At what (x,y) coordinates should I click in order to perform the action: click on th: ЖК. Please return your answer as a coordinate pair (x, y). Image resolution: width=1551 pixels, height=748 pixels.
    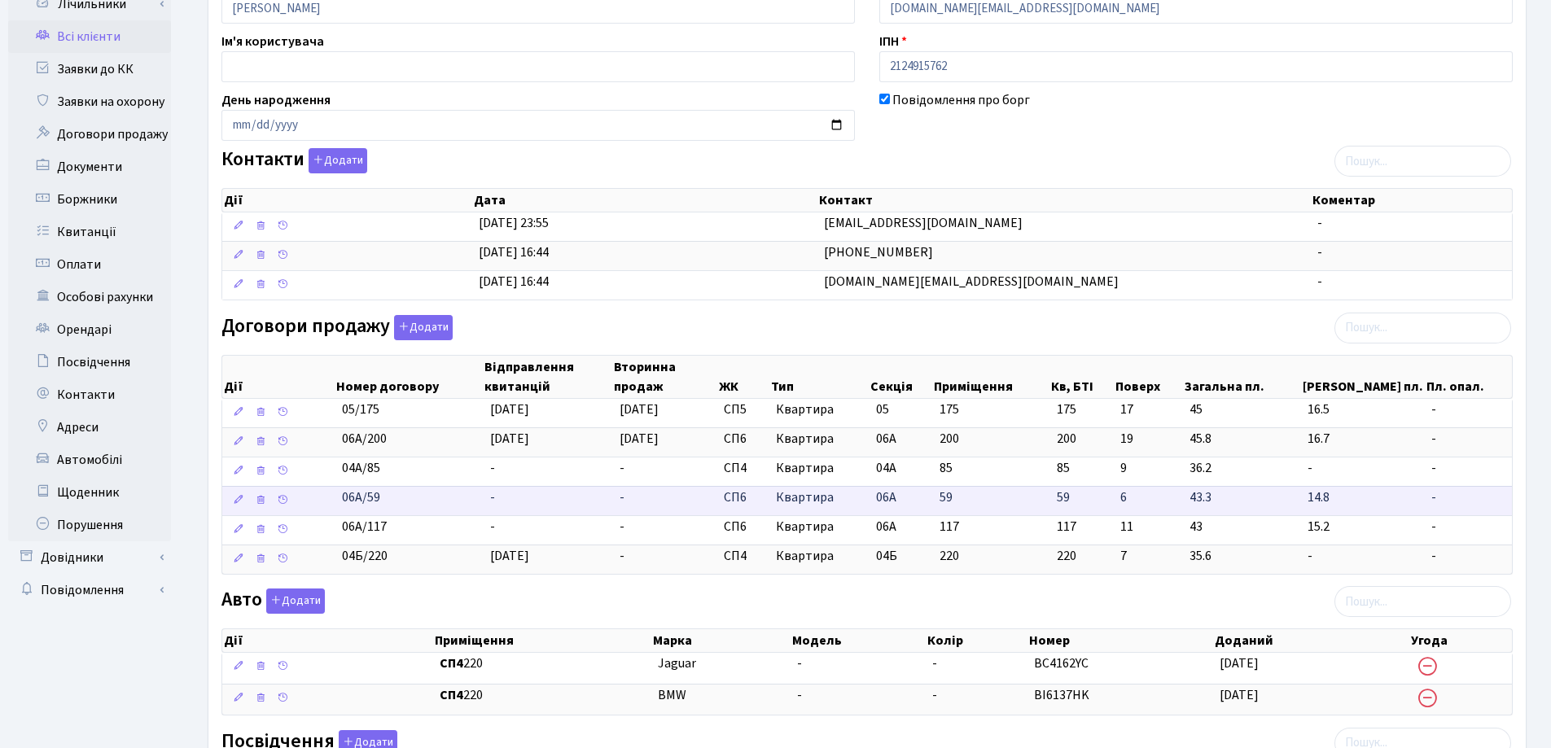
    Looking at the image, I should click on (743, 377).